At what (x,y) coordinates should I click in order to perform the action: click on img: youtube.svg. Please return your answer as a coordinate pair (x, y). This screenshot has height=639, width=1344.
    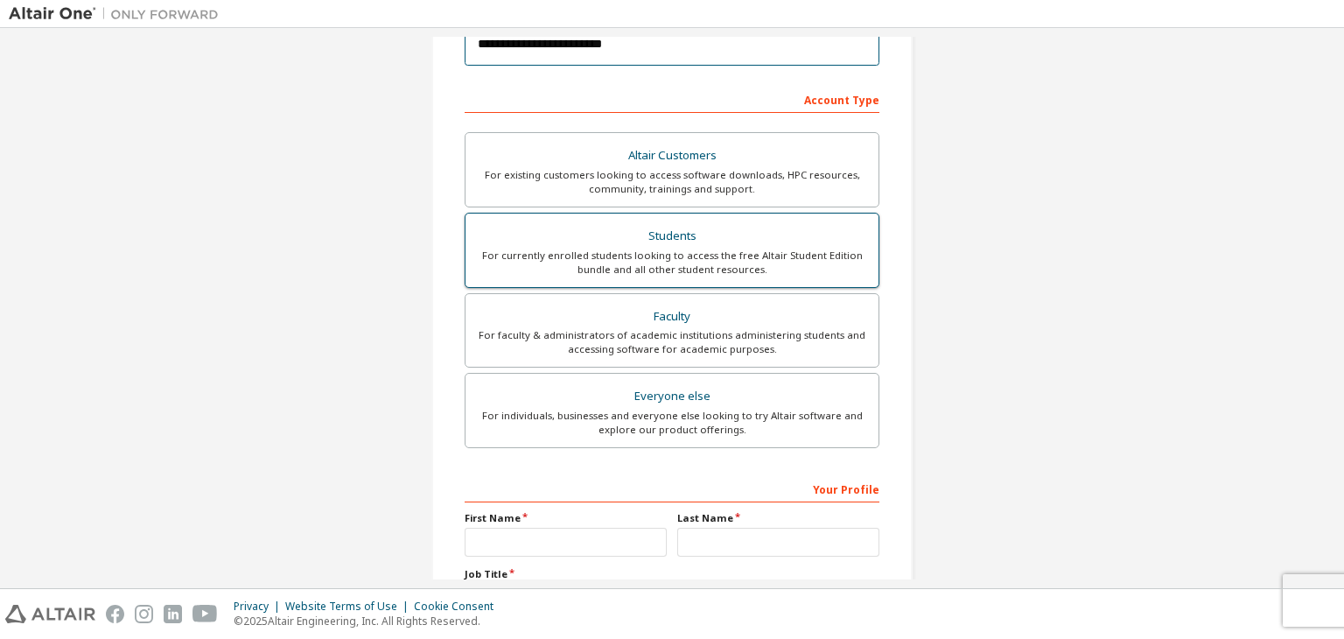
    Looking at the image, I should click on (205, 614).